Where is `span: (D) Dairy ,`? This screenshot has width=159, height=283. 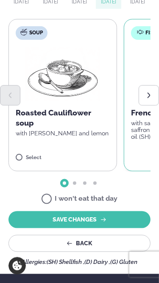
span: (D) Dairy , is located at coordinates (97, 262).